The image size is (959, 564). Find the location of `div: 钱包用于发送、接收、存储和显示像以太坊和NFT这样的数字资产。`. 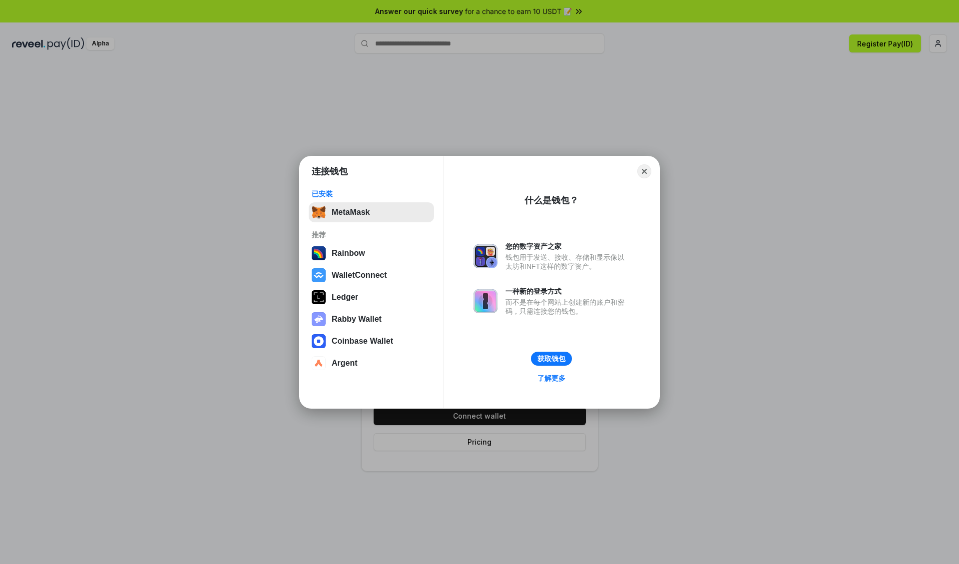

div: 钱包用于发送、接收、存储和显示像以太坊和NFT这样的数字资产。 is located at coordinates (568, 262).